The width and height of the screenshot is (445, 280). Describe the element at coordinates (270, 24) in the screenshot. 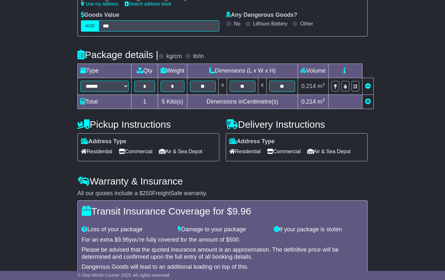

I see `label: Lithium Battery` at that location.